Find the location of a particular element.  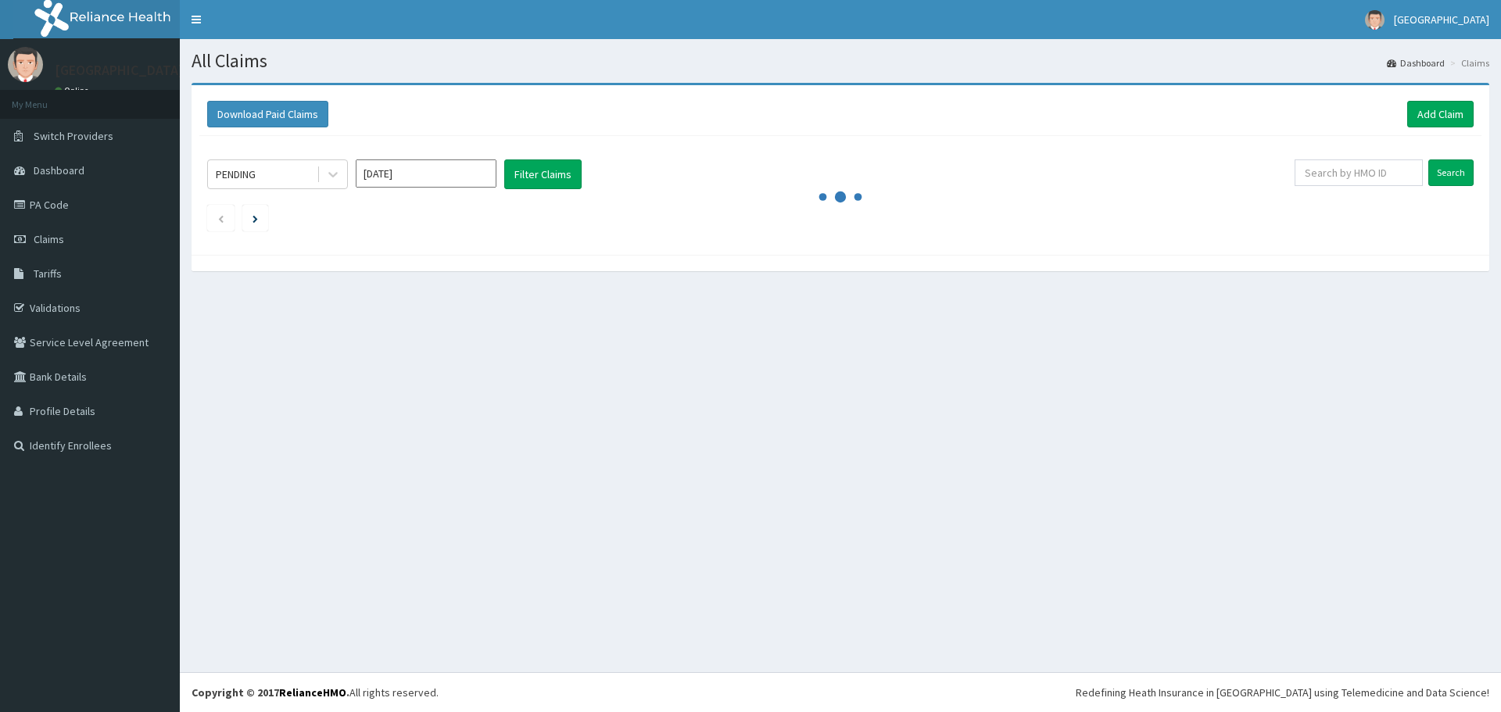

span: Dashboard is located at coordinates (59, 170).